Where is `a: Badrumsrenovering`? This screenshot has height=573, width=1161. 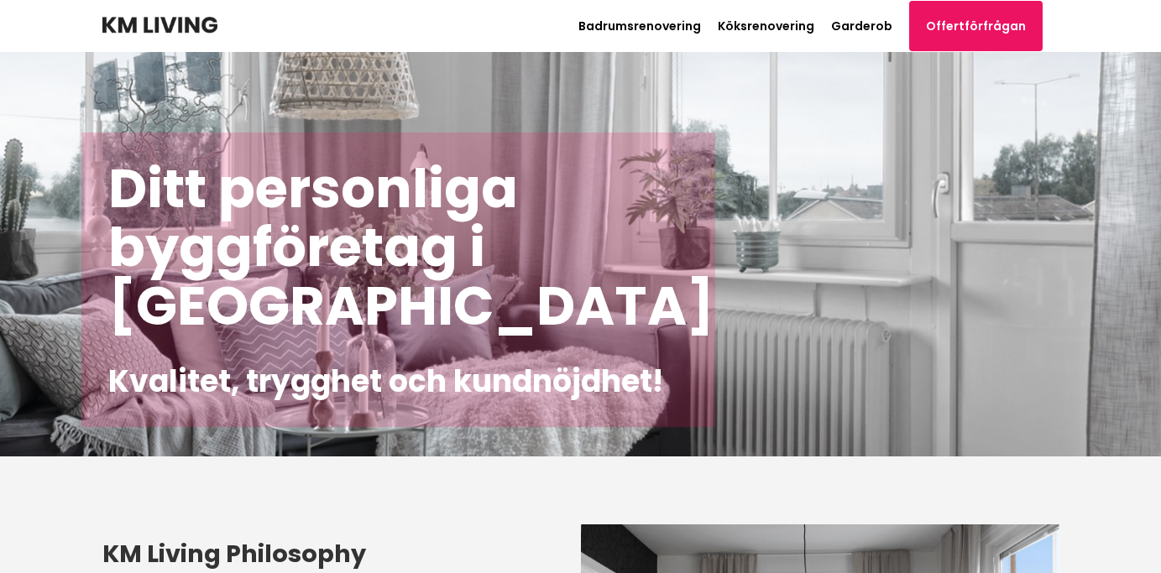
a: Badrumsrenovering is located at coordinates (640, 26).